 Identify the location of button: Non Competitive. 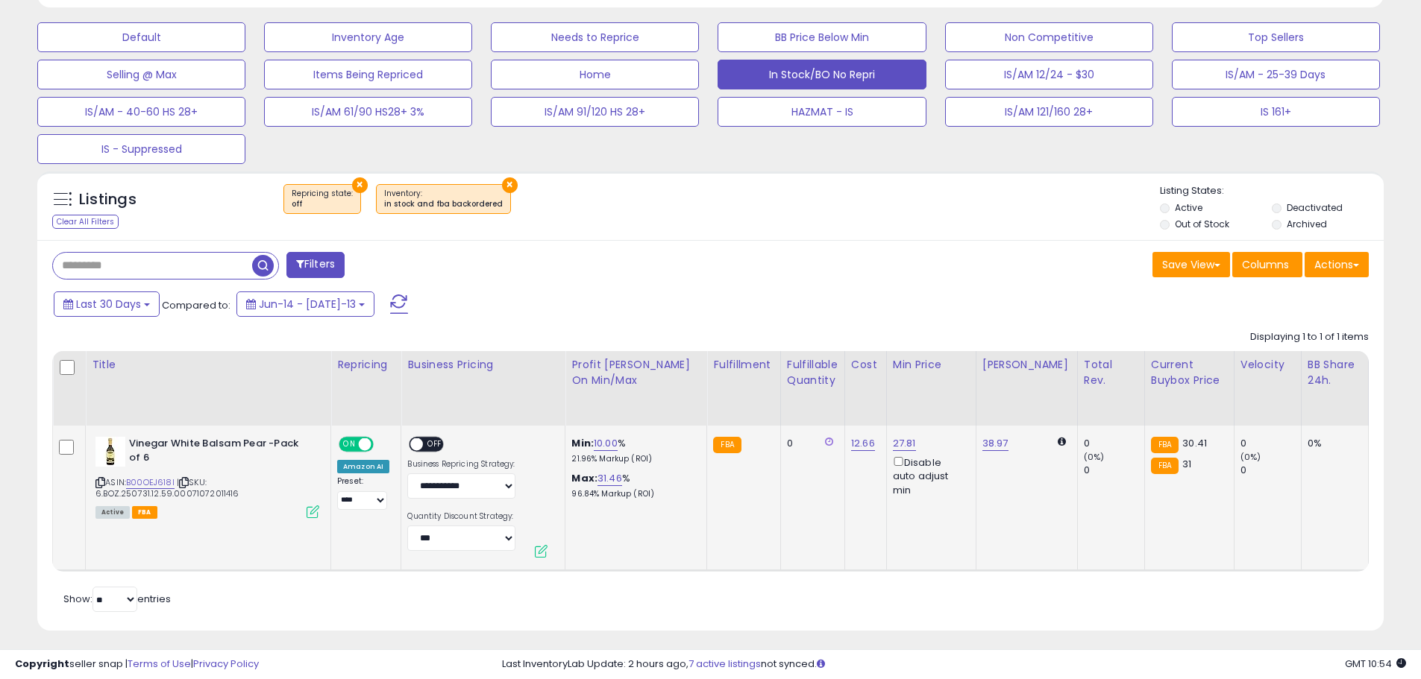
(1048, 37).